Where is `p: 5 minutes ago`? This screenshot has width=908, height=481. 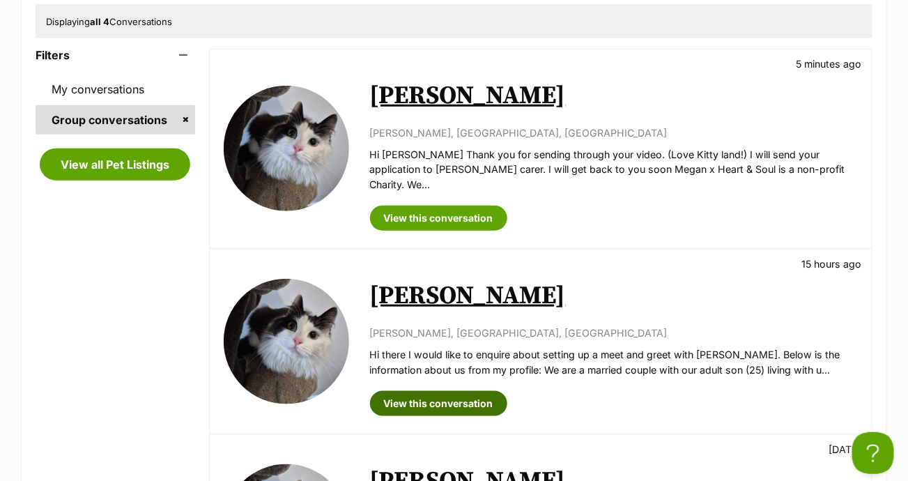 p: 5 minutes ago is located at coordinates (829, 63).